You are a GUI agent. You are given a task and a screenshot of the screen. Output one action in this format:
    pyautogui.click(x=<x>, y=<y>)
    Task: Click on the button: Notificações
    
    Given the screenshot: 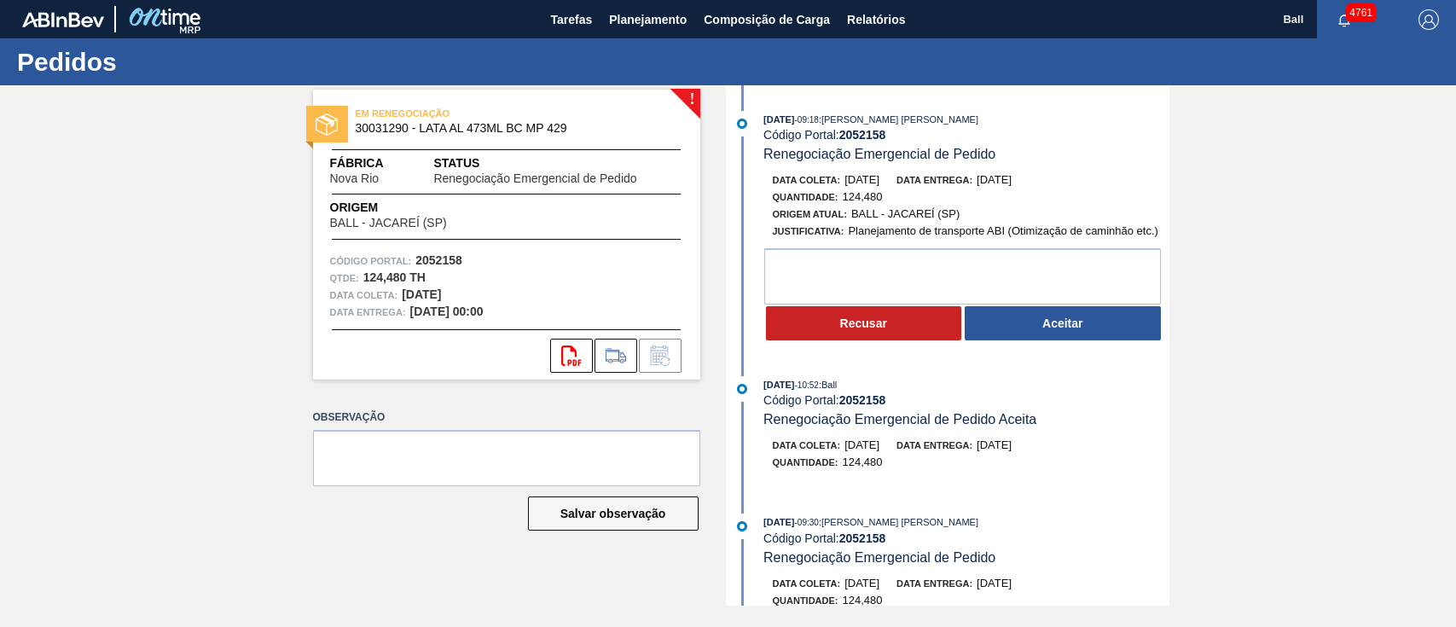 What is the action you would take?
    pyautogui.click(x=1344, y=20)
    